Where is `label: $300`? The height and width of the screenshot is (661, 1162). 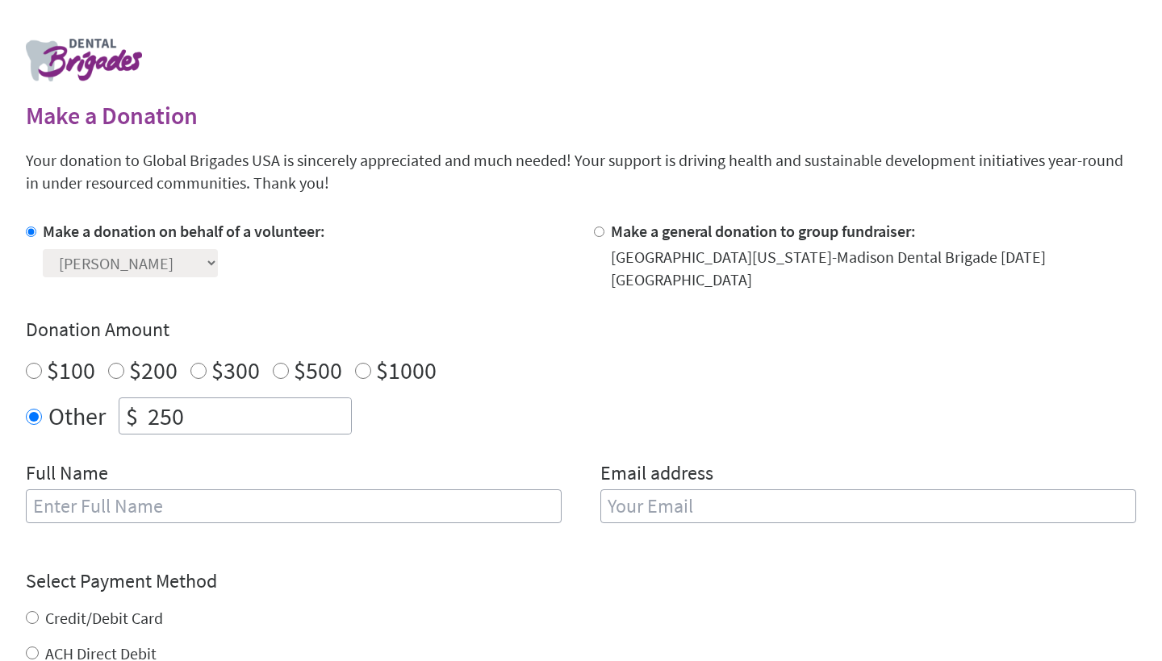
label: $300 is located at coordinates (236, 370).